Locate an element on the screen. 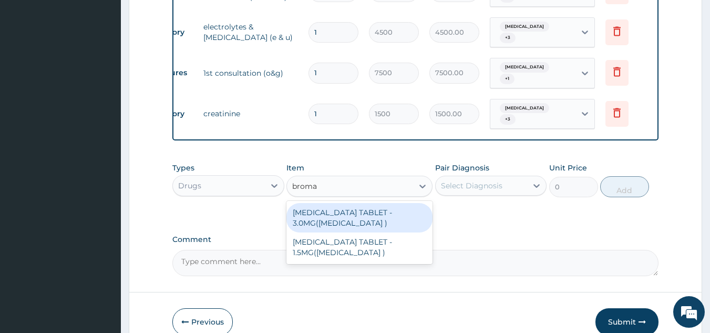 The image size is (710, 333). textarea: Type your message and hit 'Enter' is located at coordinates (103, 240).